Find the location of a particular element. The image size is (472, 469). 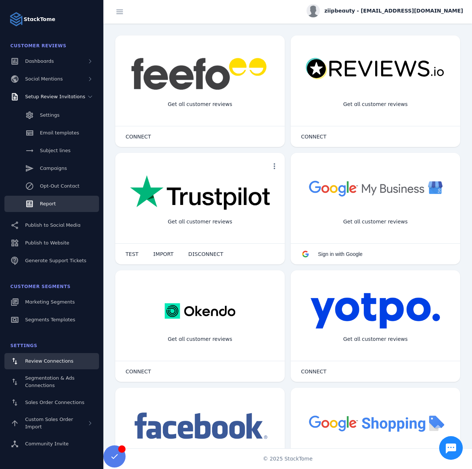

span: Community Invite is located at coordinates (47, 443).